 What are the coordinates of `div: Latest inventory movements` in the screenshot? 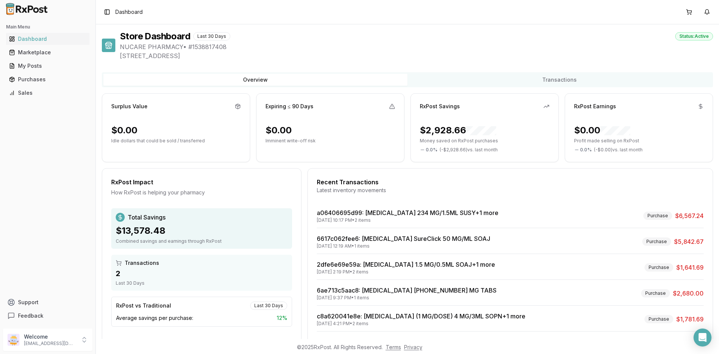 It's located at (510, 190).